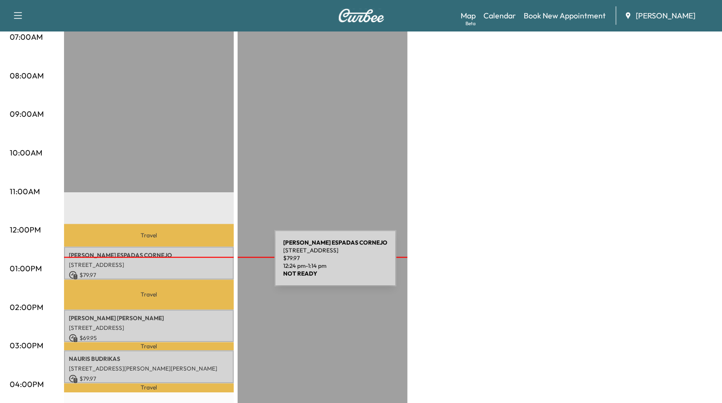 The image size is (722, 403). I want to click on p: 01:00PM, so click(26, 269).